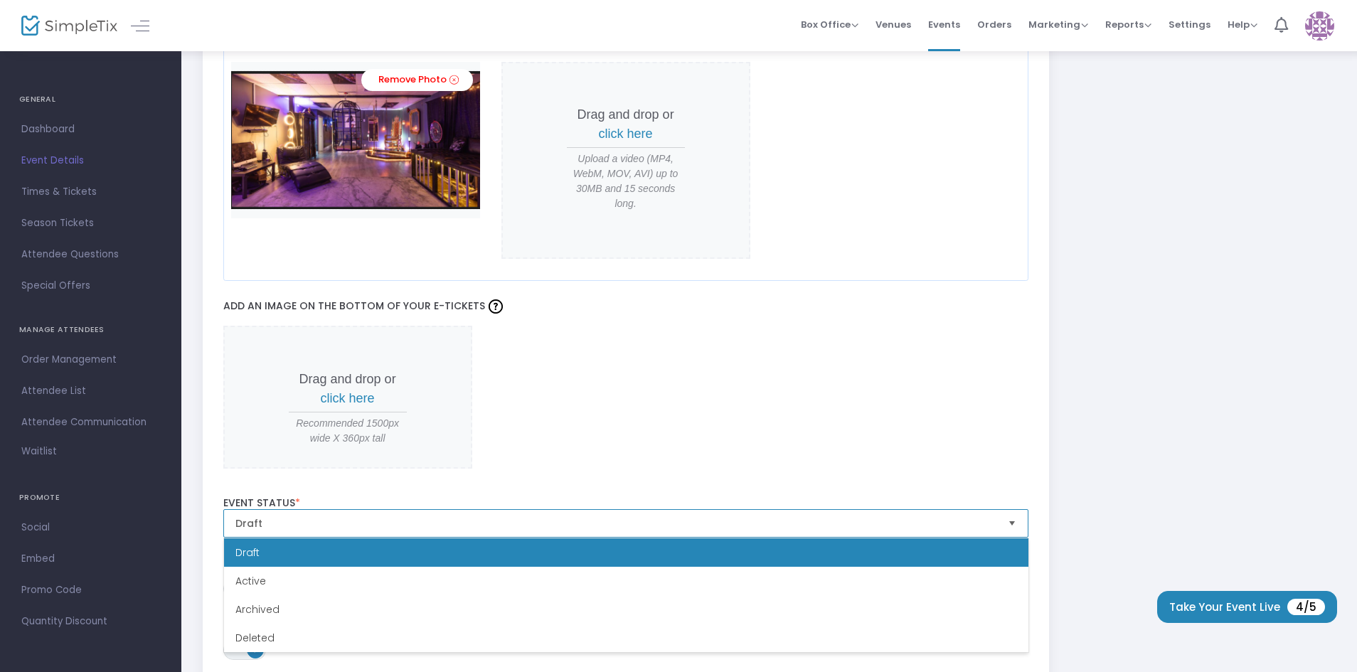  Describe the element at coordinates (496, 307) in the screenshot. I see `img: question-mark` at that location.